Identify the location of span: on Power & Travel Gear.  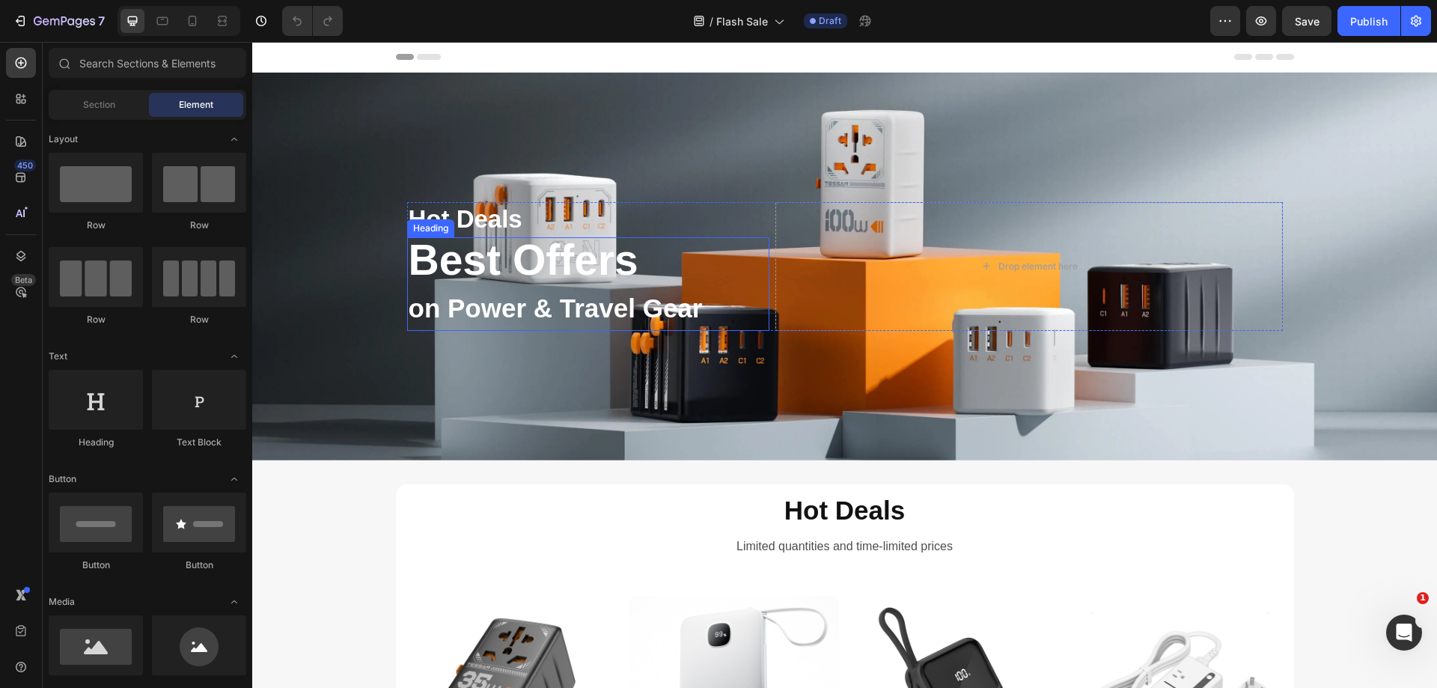
(303, 266).